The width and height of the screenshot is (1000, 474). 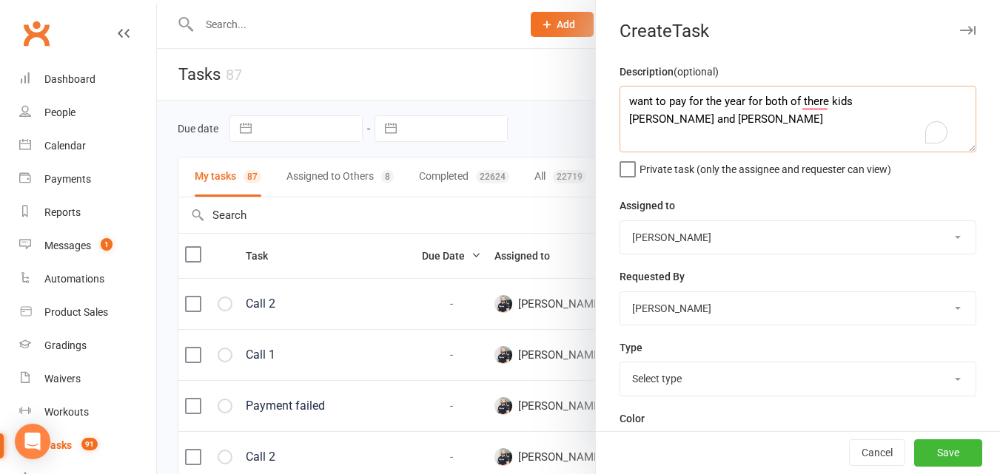 What do you see at coordinates (67, 412) in the screenshot?
I see `div: Workouts` at bounding box center [67, 412].